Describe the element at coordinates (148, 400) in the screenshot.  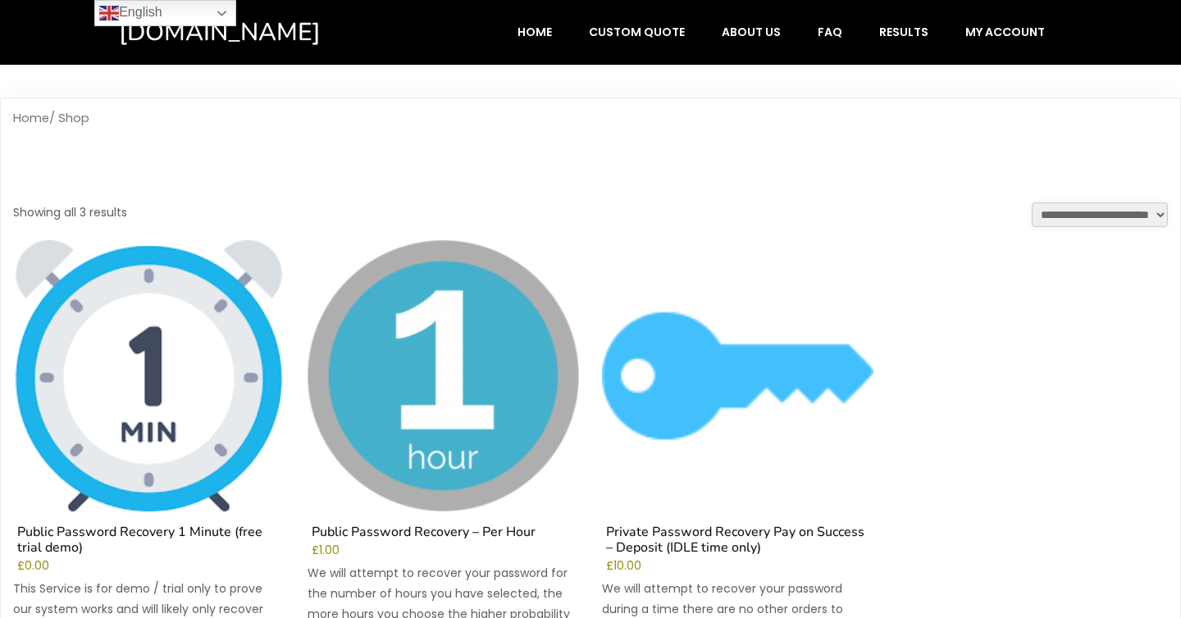
I see `a: Public Password Recovery 1 Minute (free trial demo)` at that location.